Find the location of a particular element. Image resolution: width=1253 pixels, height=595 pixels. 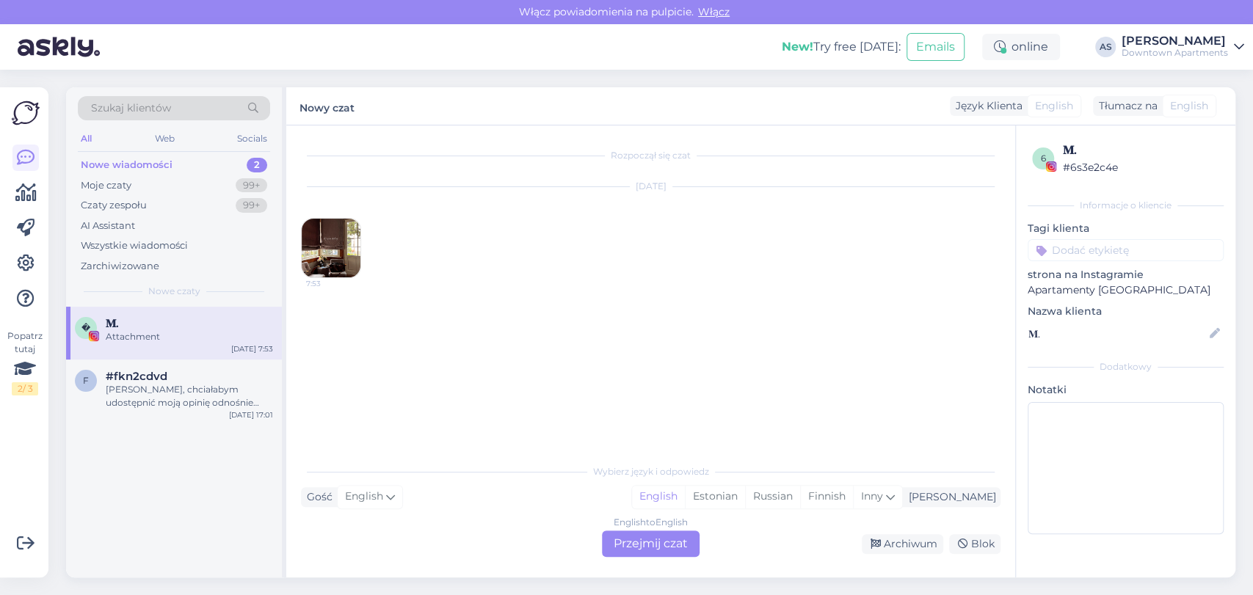

button: Emails is located at coordinates (935, 47).